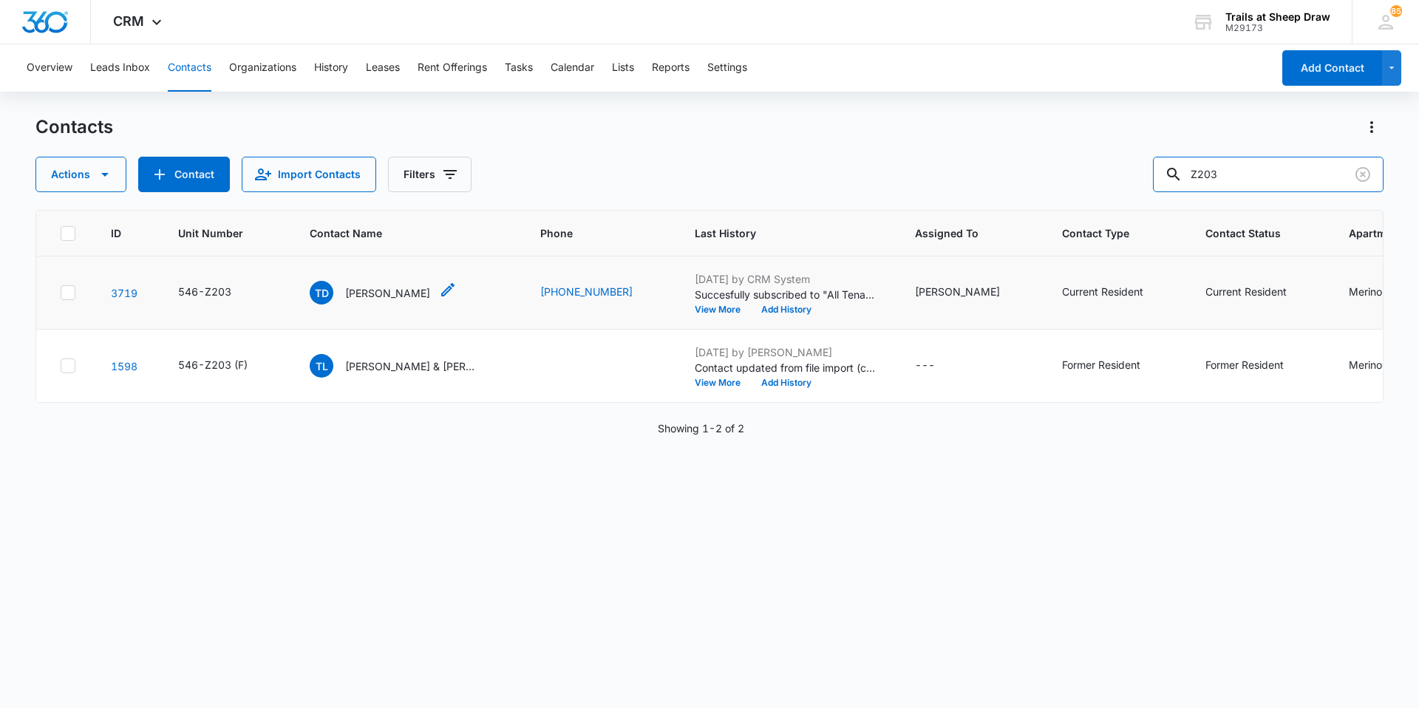  Describe the element at coordinates (74, 127) in the screenshot. I see `h1: Contacts` at that location.